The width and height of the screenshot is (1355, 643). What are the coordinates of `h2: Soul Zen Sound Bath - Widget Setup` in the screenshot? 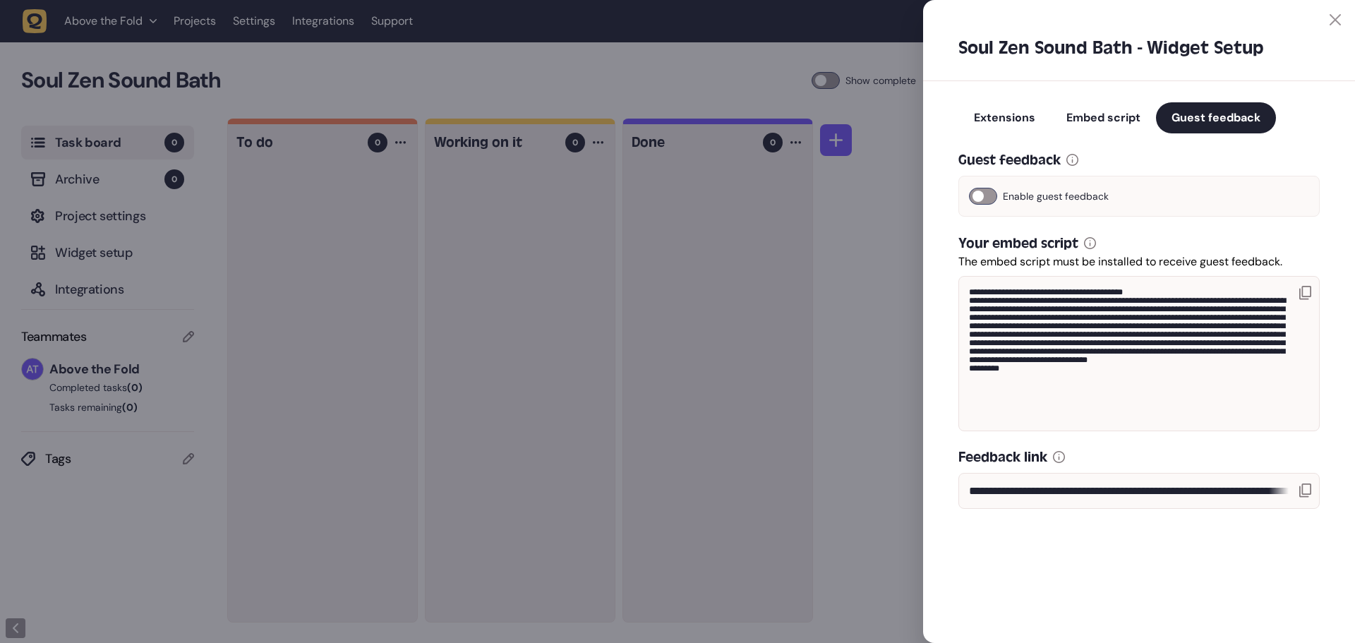 It's located at (1139, 48).